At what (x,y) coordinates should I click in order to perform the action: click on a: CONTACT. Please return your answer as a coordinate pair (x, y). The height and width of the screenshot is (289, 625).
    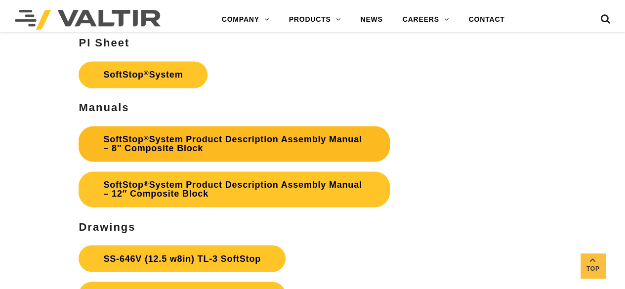
    Looking at the image, I should click on (487, 20).